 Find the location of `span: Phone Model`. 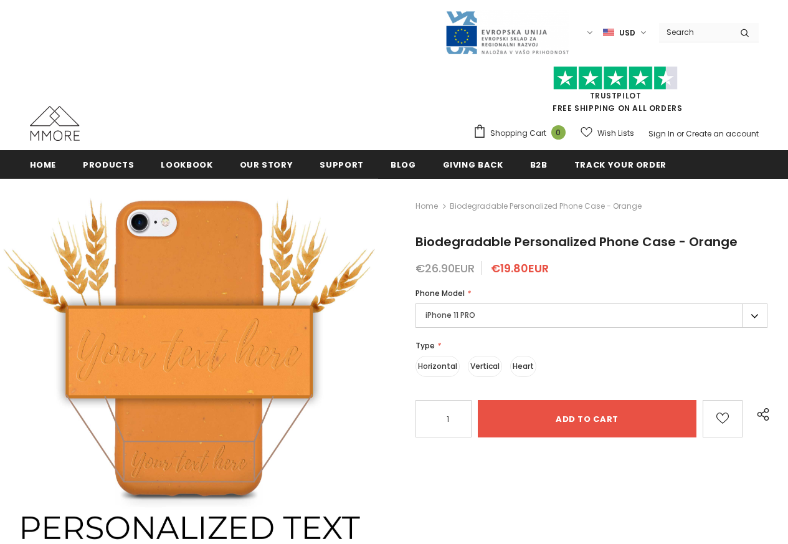

span: Phone Model is located at coordinates (440, 293).